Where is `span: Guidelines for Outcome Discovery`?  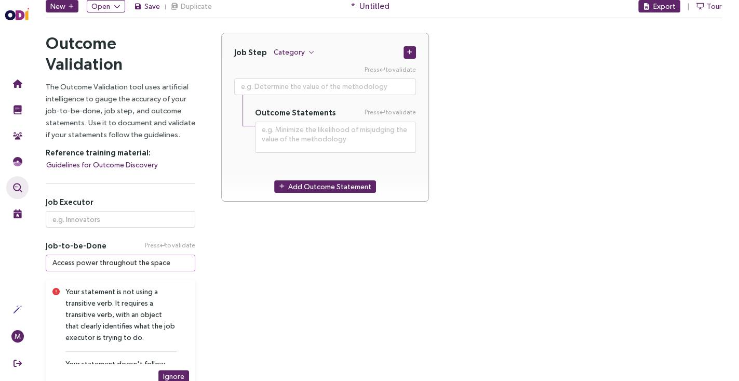
span: Guidelines for Outcome Discovery is located at coordinates (102, 165).